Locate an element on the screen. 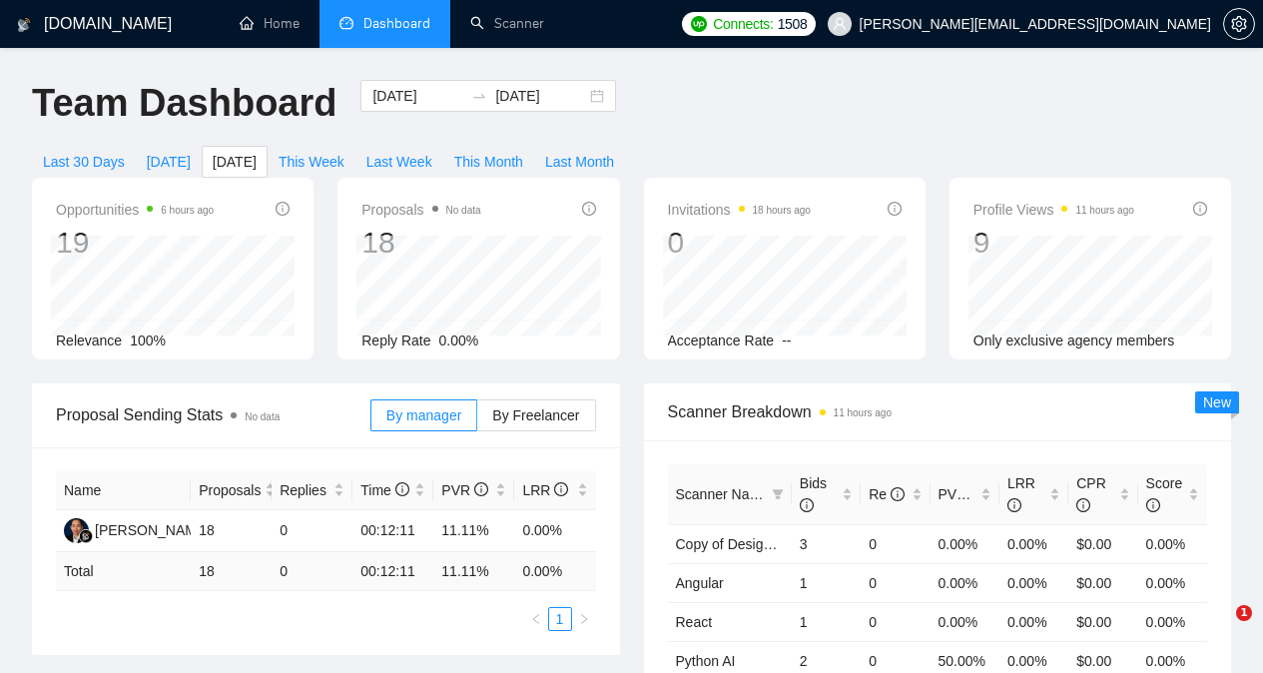 The height and width of the screenshot is (673, 1263). span: Re is located at coordinates (887, 494).